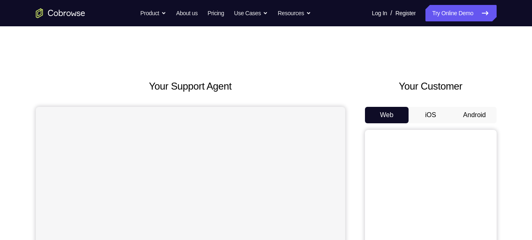 This screenshot has width=532, height=240. What do you see at coordinates (153, 13) in the screenshot?
I see `button: Product` at bounding box center [153, 13].